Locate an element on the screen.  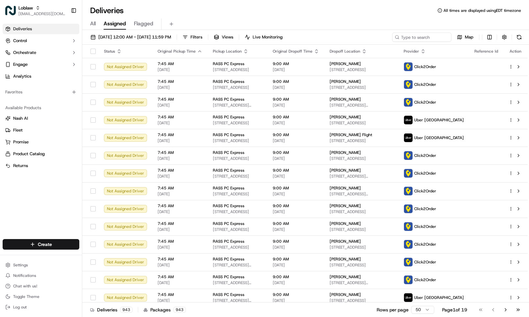
img: Loblaw is located at coordinates (11, 11).